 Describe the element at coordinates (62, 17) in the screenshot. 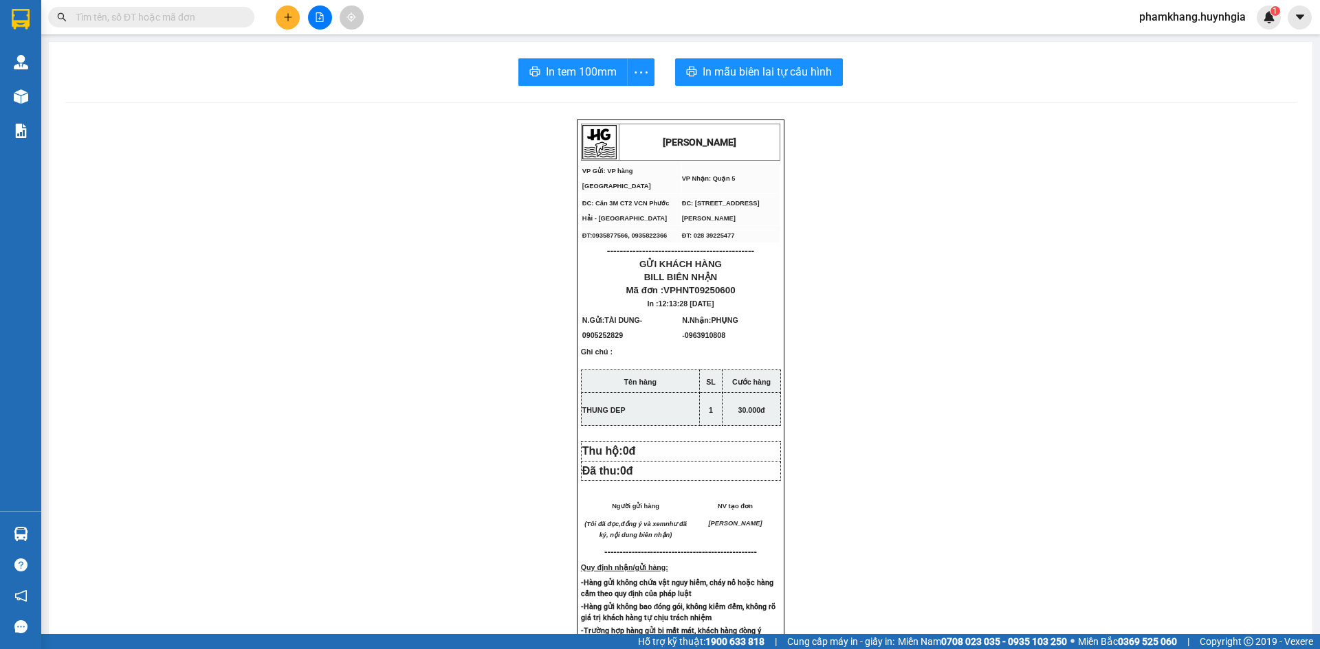

I see `span: search` at that location.